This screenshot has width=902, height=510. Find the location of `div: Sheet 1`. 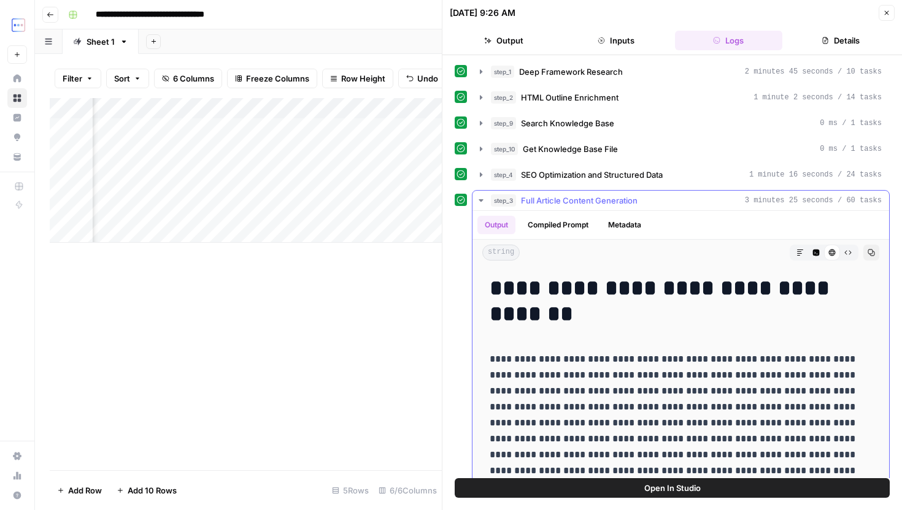

div: Sheet 1 is located at coordinates (101, 42).